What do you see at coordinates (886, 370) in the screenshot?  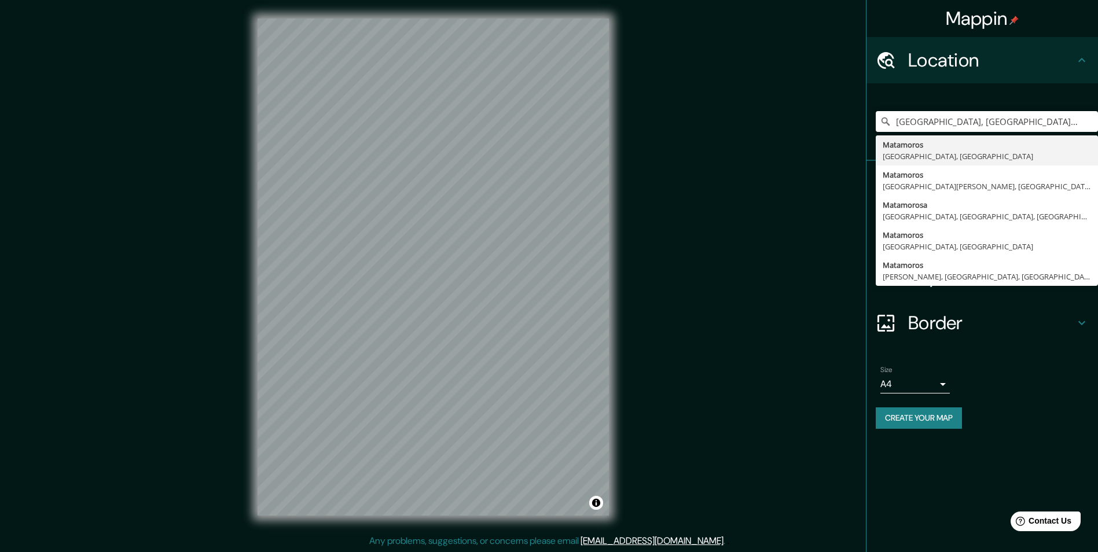 I see `label: Size` at bounding box center [886, 370].